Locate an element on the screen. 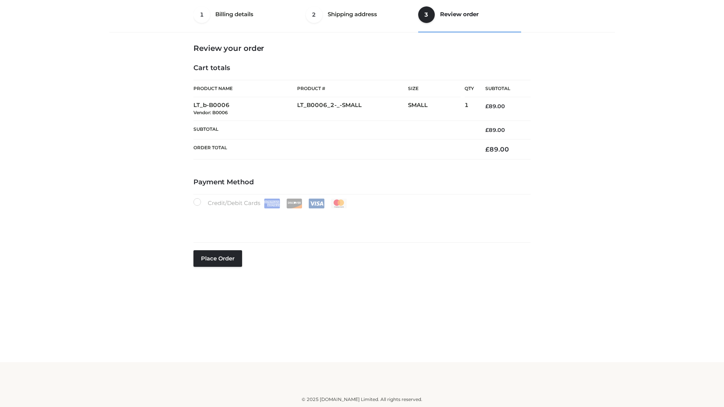 The image size is (724, 407). td: LT_b-B0006 is located at coordinates (245, 109).